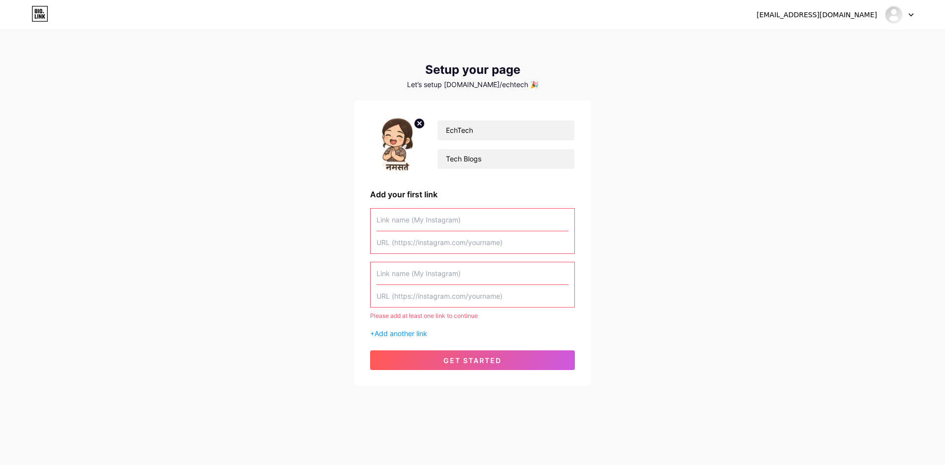 The image size is (945, 465). What do you see at coordinates (506, 159) in the screenshot?
I see `input: bio` at bounding box center [506, 159].